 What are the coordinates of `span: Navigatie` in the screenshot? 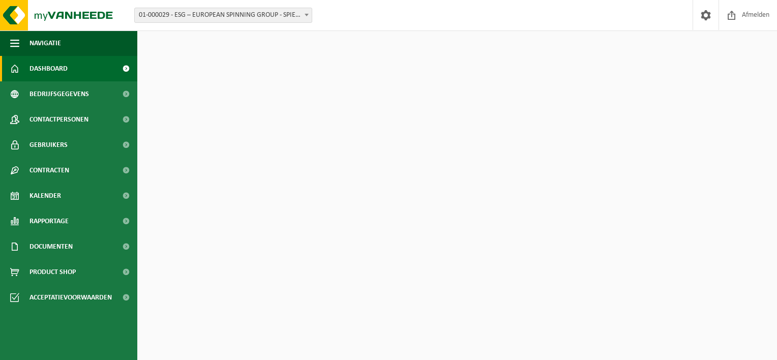 It's located at (45, 43).